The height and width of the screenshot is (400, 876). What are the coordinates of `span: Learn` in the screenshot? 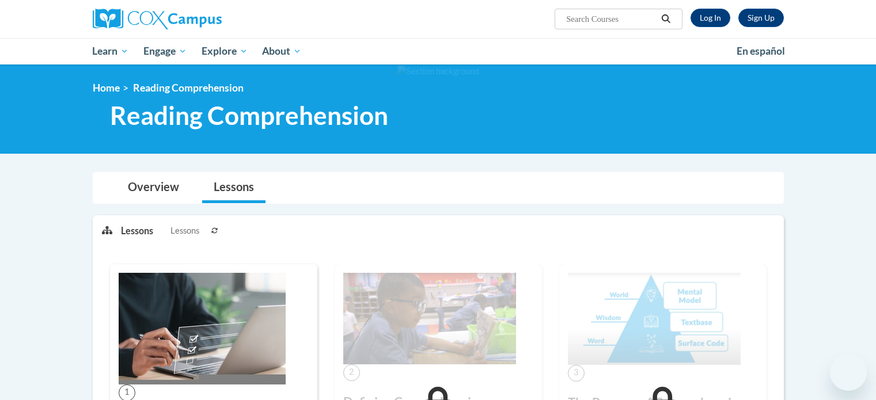 It's located at (110, 51).